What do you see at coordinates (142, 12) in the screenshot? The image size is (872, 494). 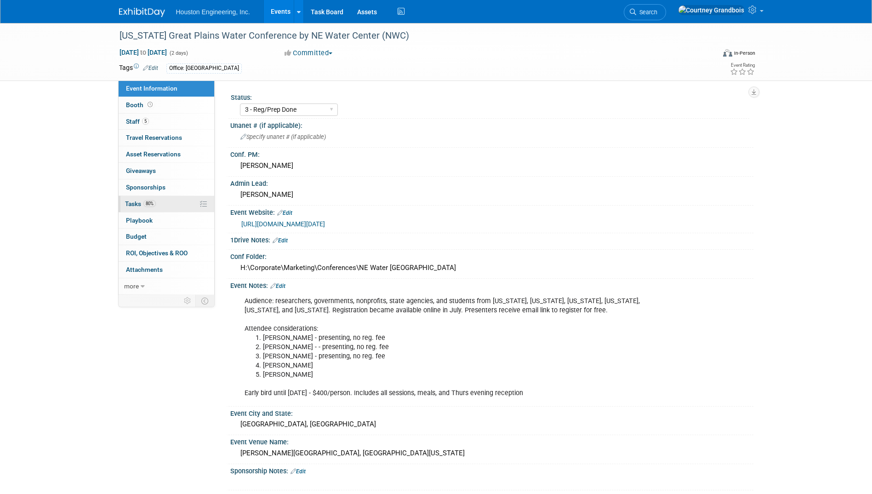 I see `img: ExhibitDay` at bounding box center [142, 12].